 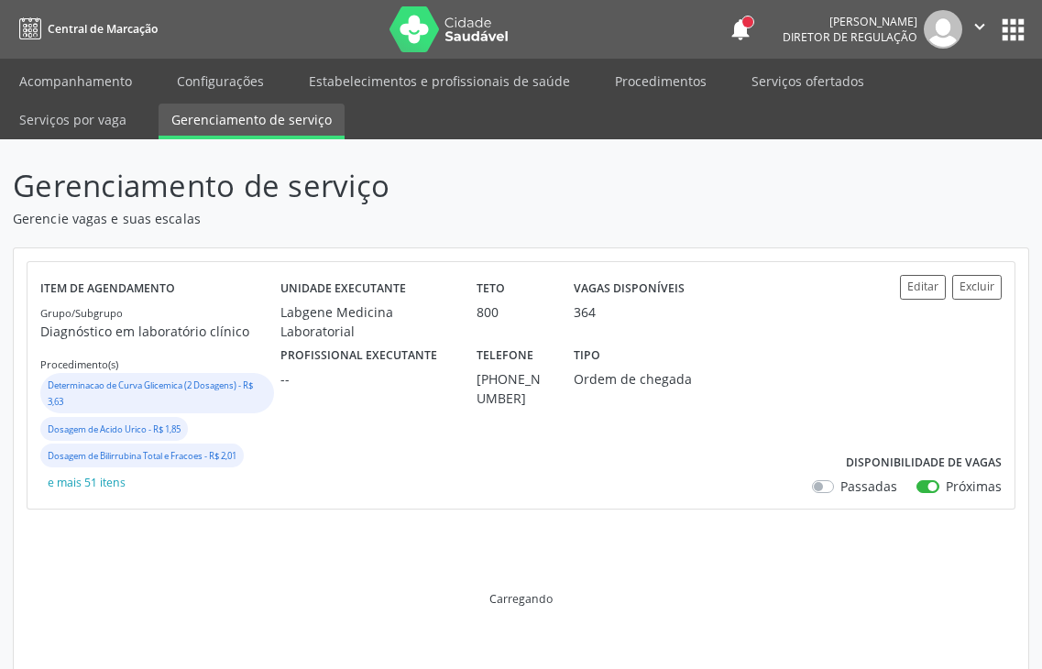 What do you see at coordinates (512, 312) in the screenshot?
I see `div: 800` at bounding box center [512, 312].